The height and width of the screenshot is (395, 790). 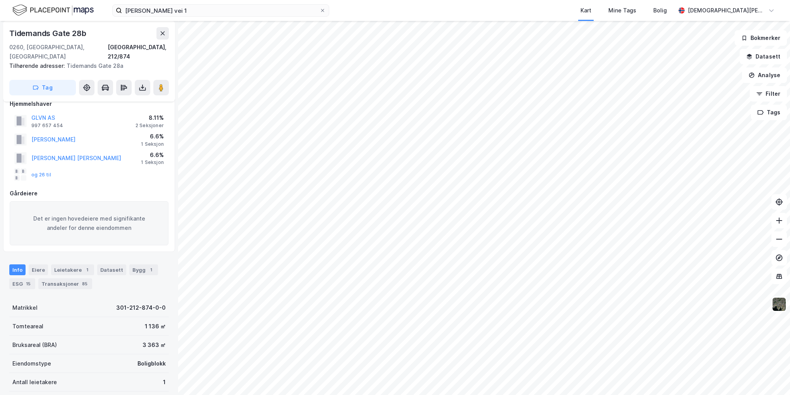 I want to click on div: Chat Widget, so click(x=771, y=376).